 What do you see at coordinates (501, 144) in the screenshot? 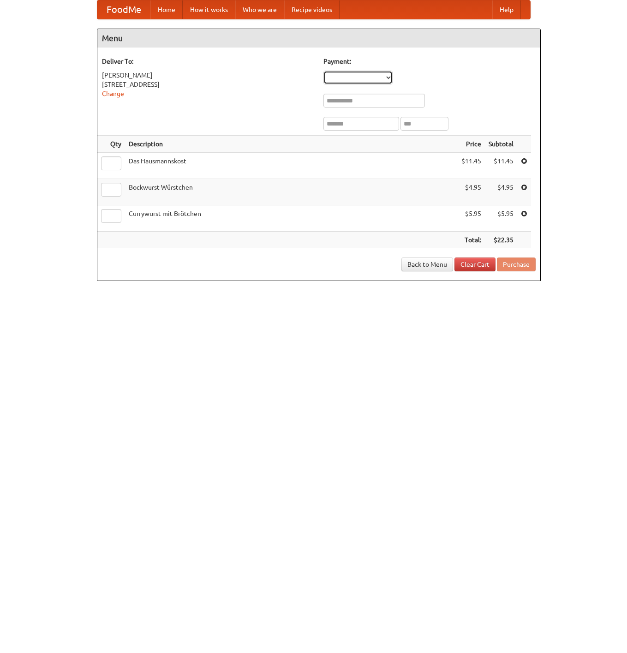
I see `th: Subtotal` at bounding box center [501, 144].